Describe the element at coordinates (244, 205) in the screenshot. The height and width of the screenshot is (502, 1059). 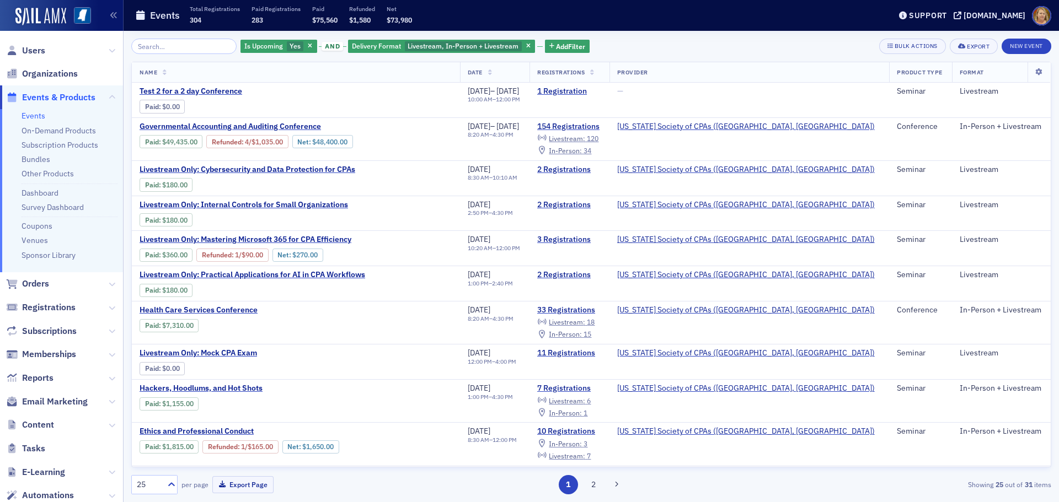
I see `span: Livestream Only: Internal Controls for Small Organizations` at that location.